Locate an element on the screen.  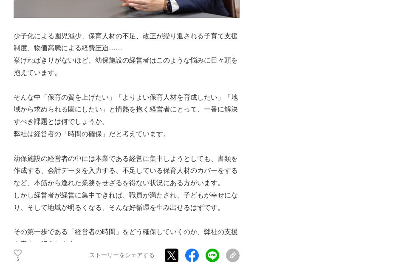
p: 幼保施設の経営者の中には本業である経営に集中しようとしても、書類を作成する、会計データを入力する、不足している保育人材のカバーをするなど、本筋から逸れた業務をせざるを得ない状況にある方がいます。 is located at coordinates (127, 171).